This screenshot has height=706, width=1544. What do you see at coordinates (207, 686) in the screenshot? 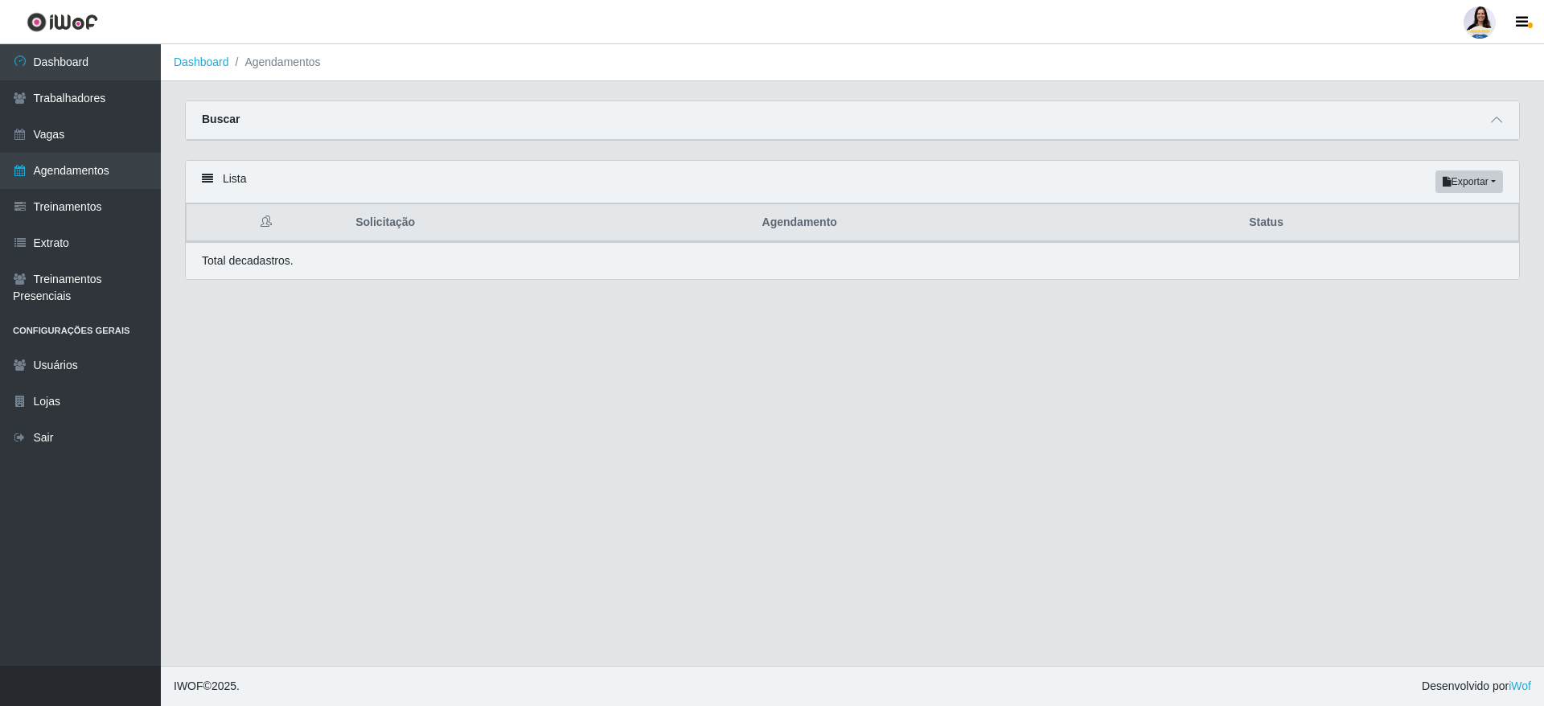
I see `span: © 2025 .` at bounding box center [207, 686].